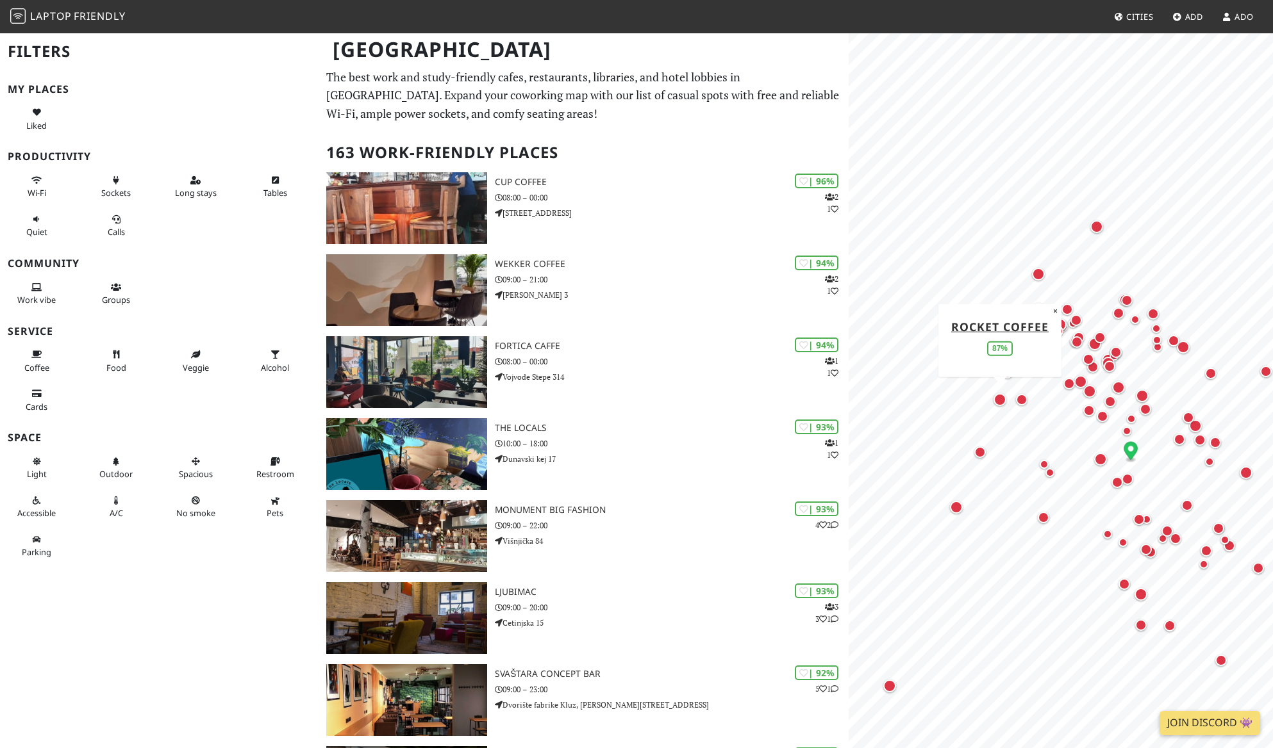 The width and height of the screenshot is (1273, 748). Describe the element at coordinates (116, 300) in the screenshot. I see `span: Group tables` at that location.